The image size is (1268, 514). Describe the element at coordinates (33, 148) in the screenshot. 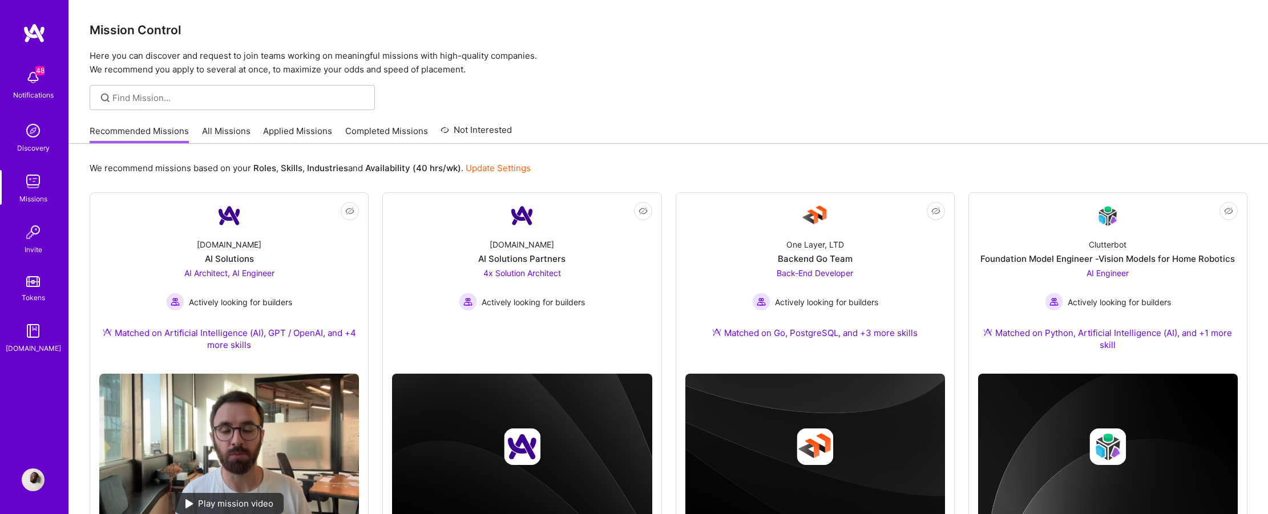

I see `div: Discovery` at that location.